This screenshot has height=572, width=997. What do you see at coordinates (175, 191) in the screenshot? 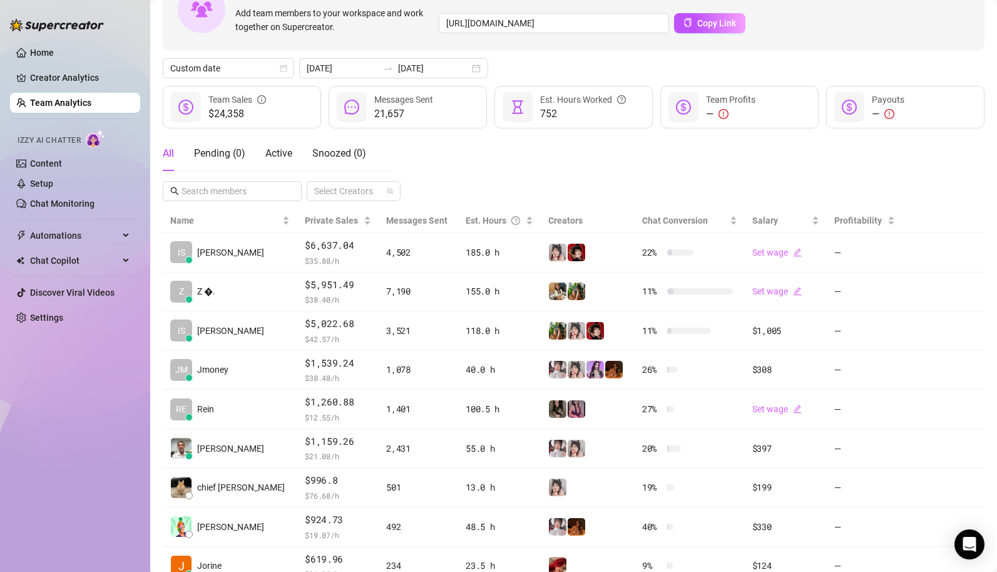
I see `span: search` at bounding box center [175, 191].